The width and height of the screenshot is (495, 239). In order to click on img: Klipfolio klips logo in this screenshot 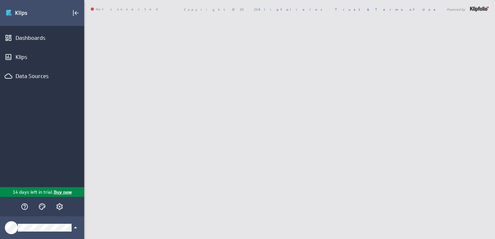, I will do `click(28, 13)`.